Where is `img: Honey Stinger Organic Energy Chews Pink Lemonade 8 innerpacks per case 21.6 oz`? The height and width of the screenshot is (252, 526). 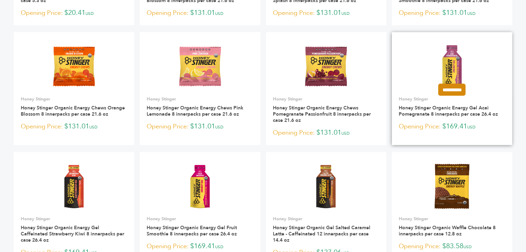
img: Honey Stinger Organic Energy Chews Pink Lemonade 8 innerpacks per case 21.6 oz is located at coordinates (200, 66).